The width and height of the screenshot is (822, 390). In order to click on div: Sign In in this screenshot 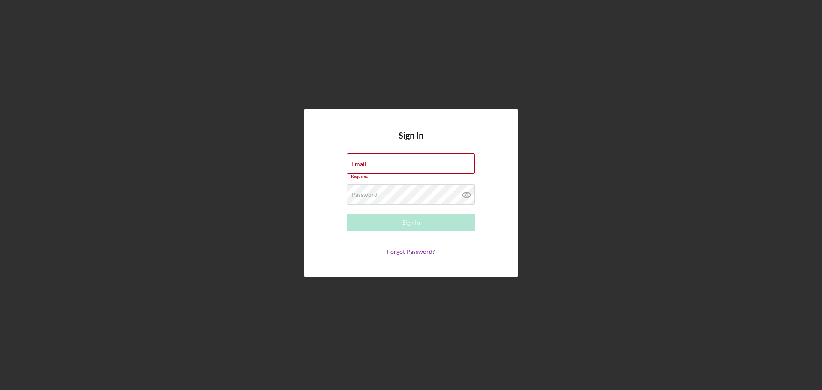, I will do `click(411, 223)`.